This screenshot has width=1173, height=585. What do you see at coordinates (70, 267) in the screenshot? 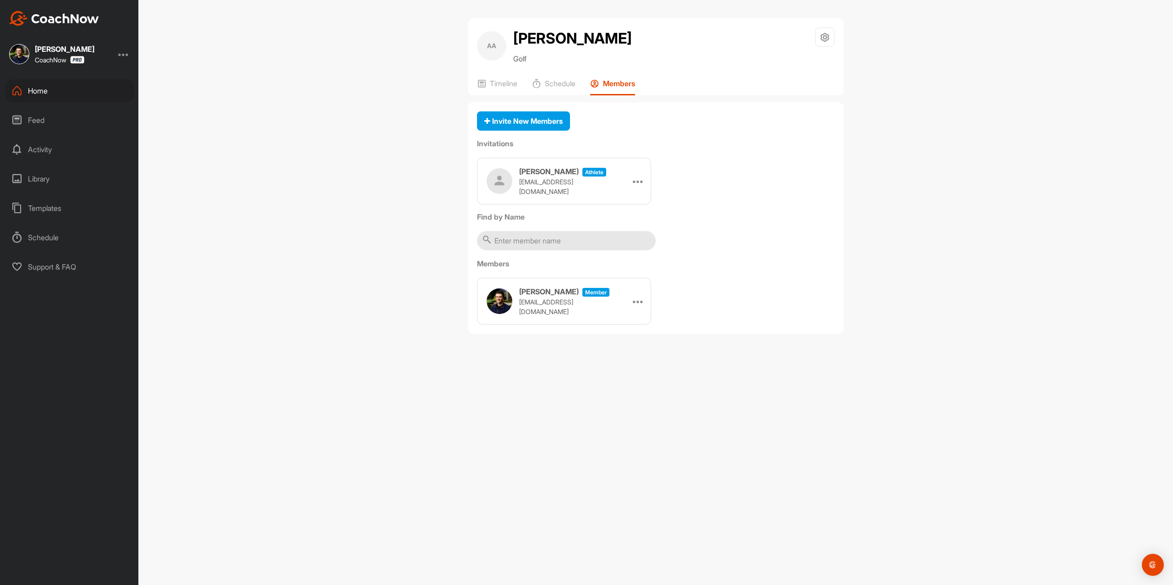
I see `div: Support & FAQ` at bounding box center [70, 267].